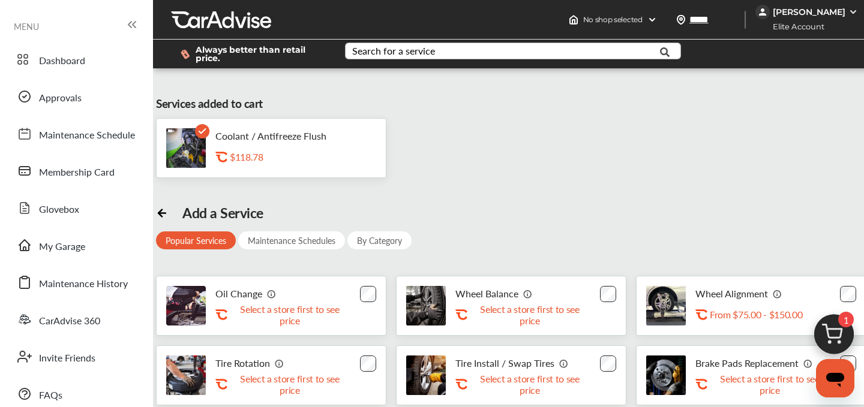 This screenshot has height=407, width=864. Describe the element at coordinates (26, 26) in the screenshot. I see `span: MENU` at that location.